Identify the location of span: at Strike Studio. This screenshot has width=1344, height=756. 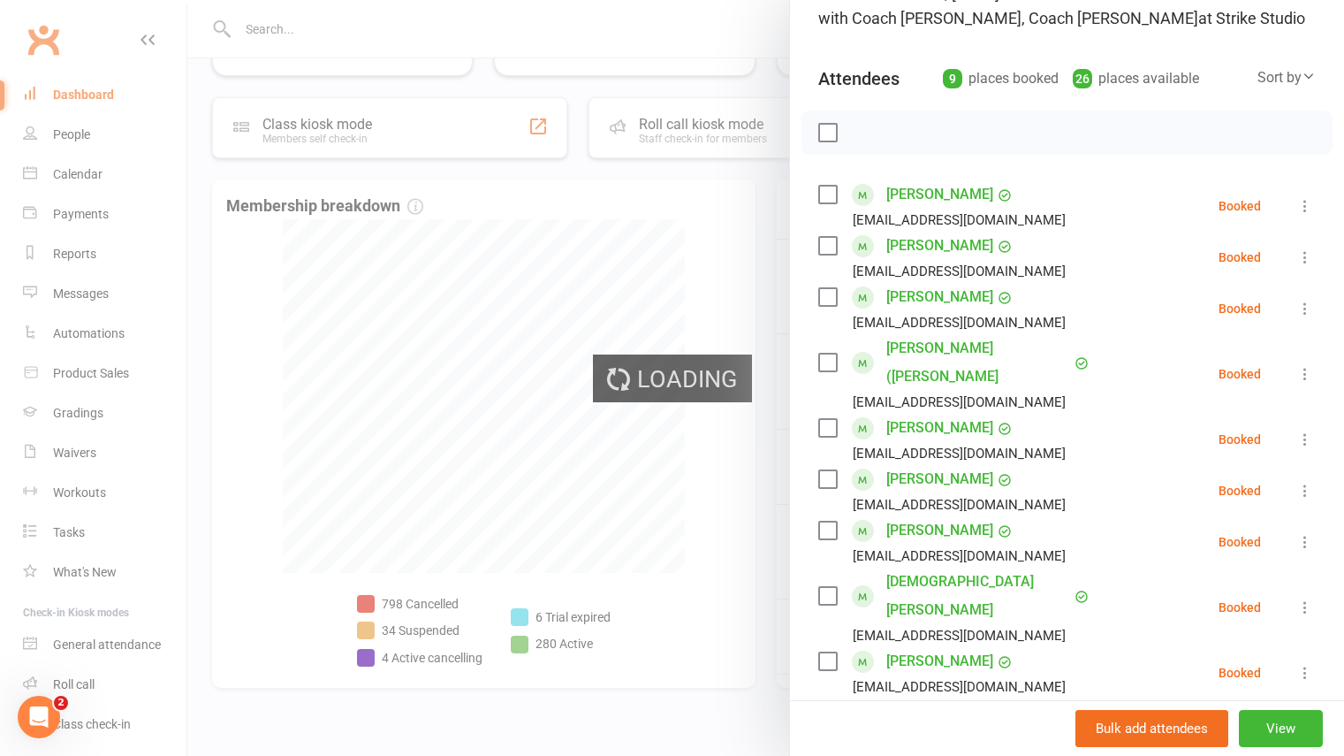
(1251, 18).